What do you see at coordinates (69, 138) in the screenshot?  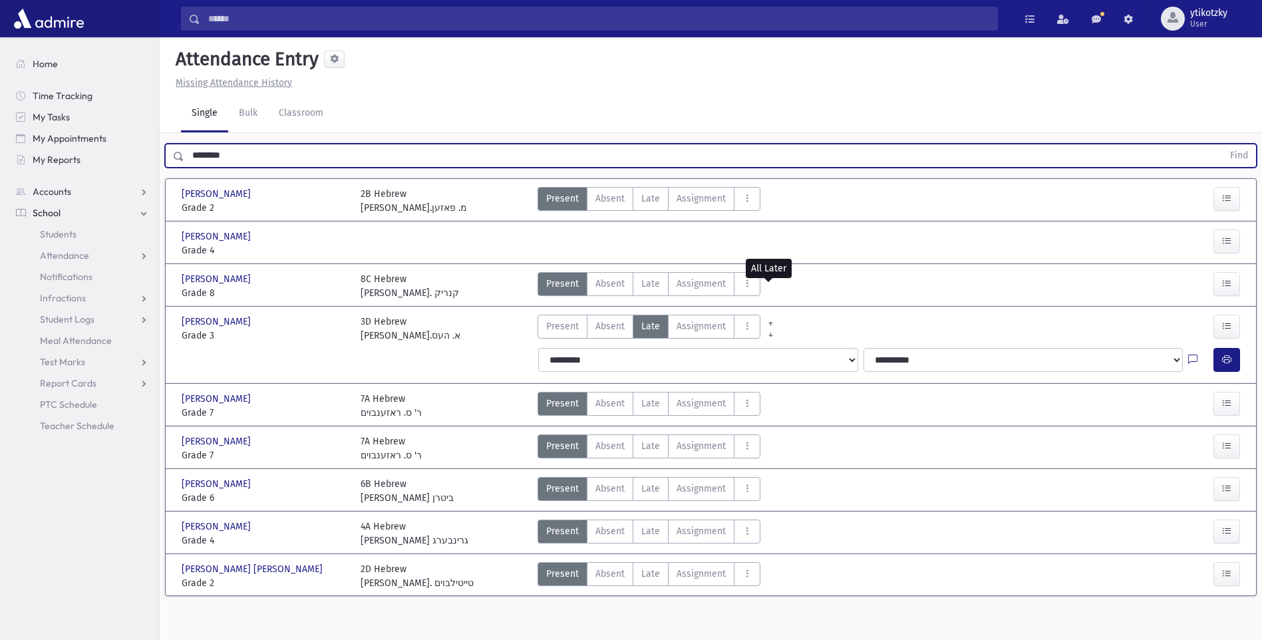 I see `span: My Appointments` at bounding box center [69, 138].